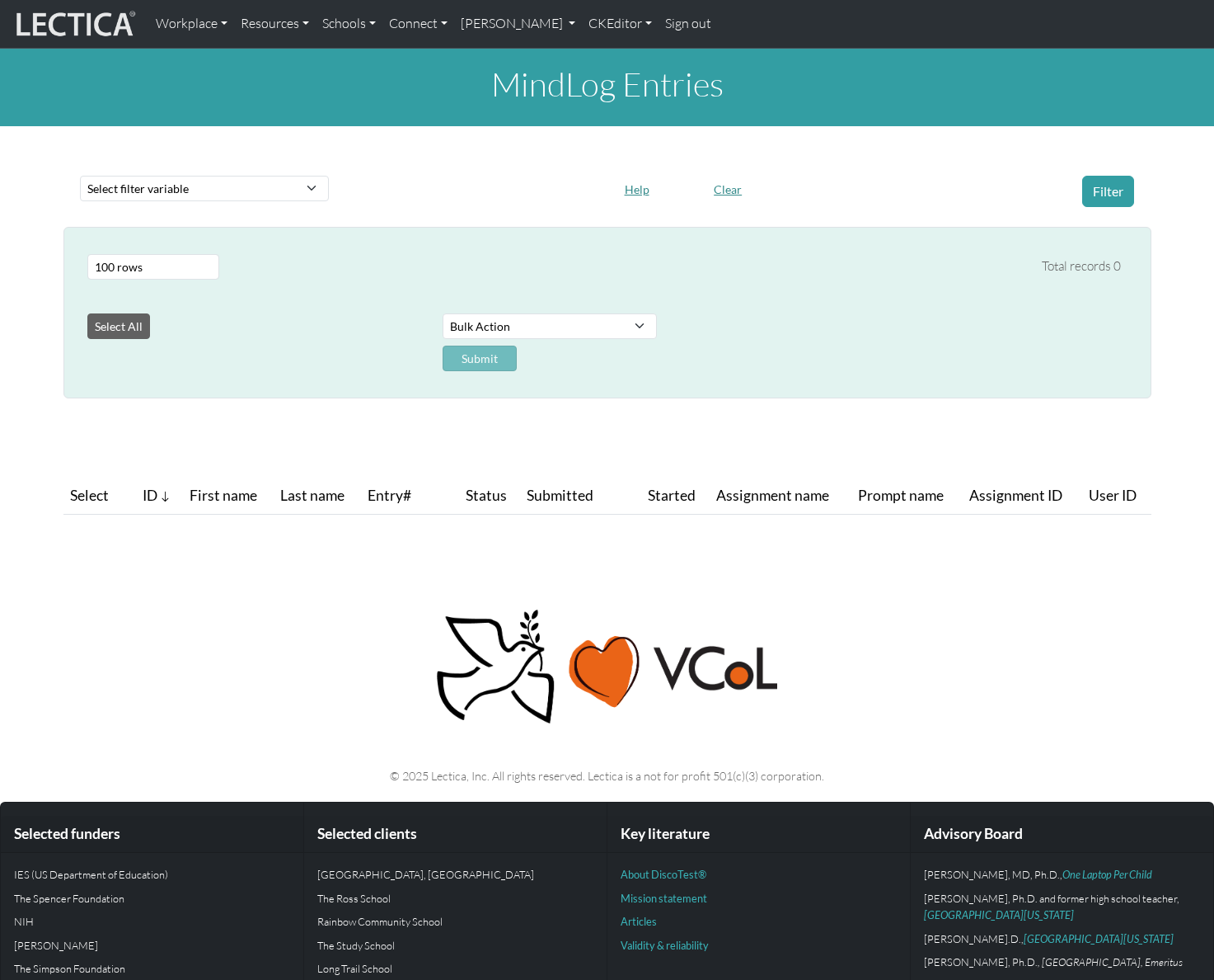 The image size is (1214, 980). What do you see at coordinates (607, 775) in the screenshot?
I see `p: © 2025 Lectica, Inc. All rights reserved. Lectica is a not for profit 501(c)(3) corporation.` at bounding box center [607, 775].